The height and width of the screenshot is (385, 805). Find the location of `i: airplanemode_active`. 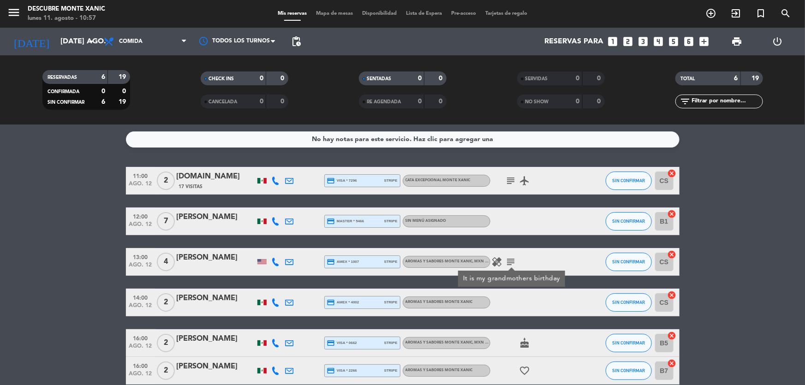

i: airplanemode_active is located at coordinates (525, 181).